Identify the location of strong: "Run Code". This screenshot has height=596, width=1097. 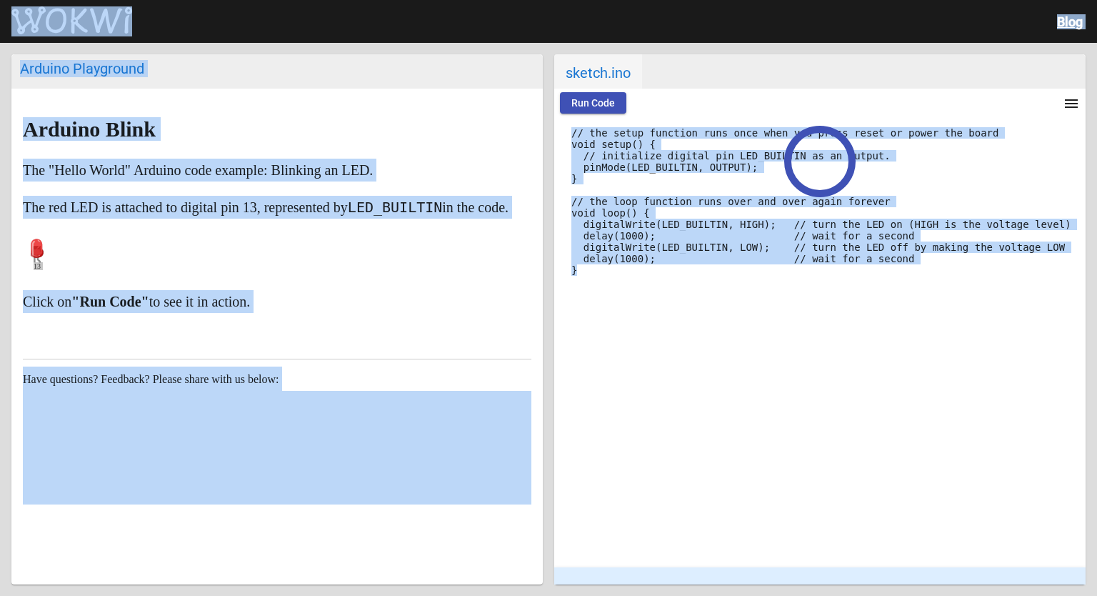
(110, 302).